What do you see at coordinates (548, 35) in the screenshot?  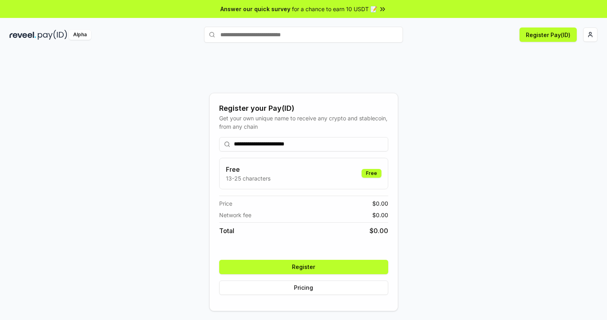 I see `button: Register Pay(ID)` at bounding box center [548, 35].